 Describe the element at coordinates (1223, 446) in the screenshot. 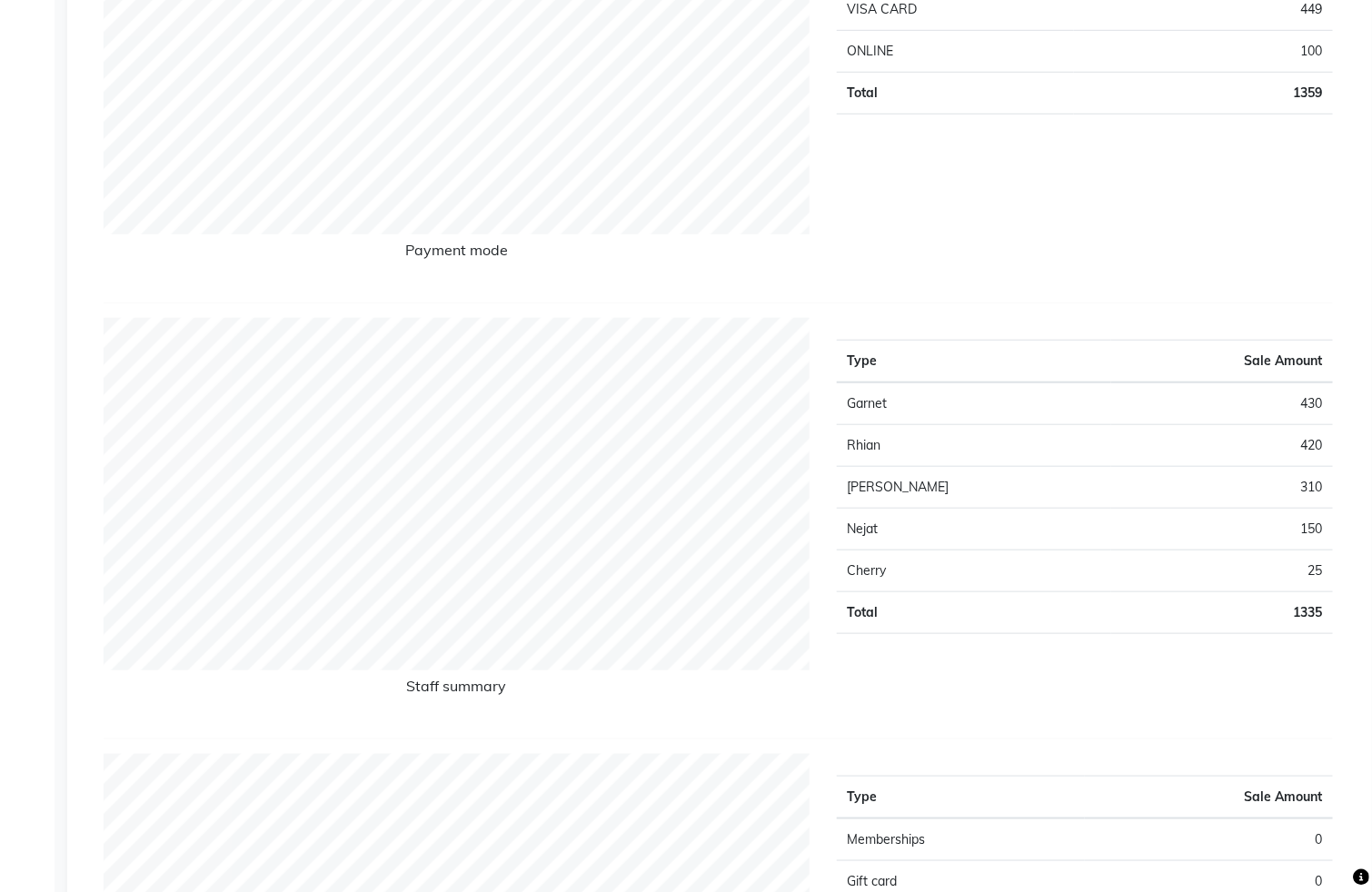

I see `td: 420` at that location.